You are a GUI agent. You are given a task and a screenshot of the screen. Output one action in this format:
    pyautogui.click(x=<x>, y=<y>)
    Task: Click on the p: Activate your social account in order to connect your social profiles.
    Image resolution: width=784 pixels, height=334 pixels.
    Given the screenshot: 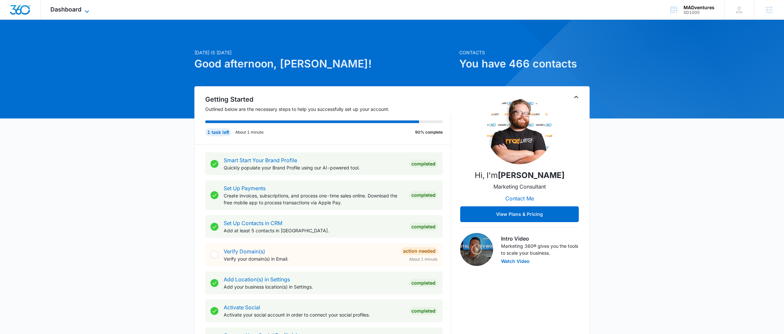 What is the action you would take?
    pyautogui.click(x=314, y=315)
    